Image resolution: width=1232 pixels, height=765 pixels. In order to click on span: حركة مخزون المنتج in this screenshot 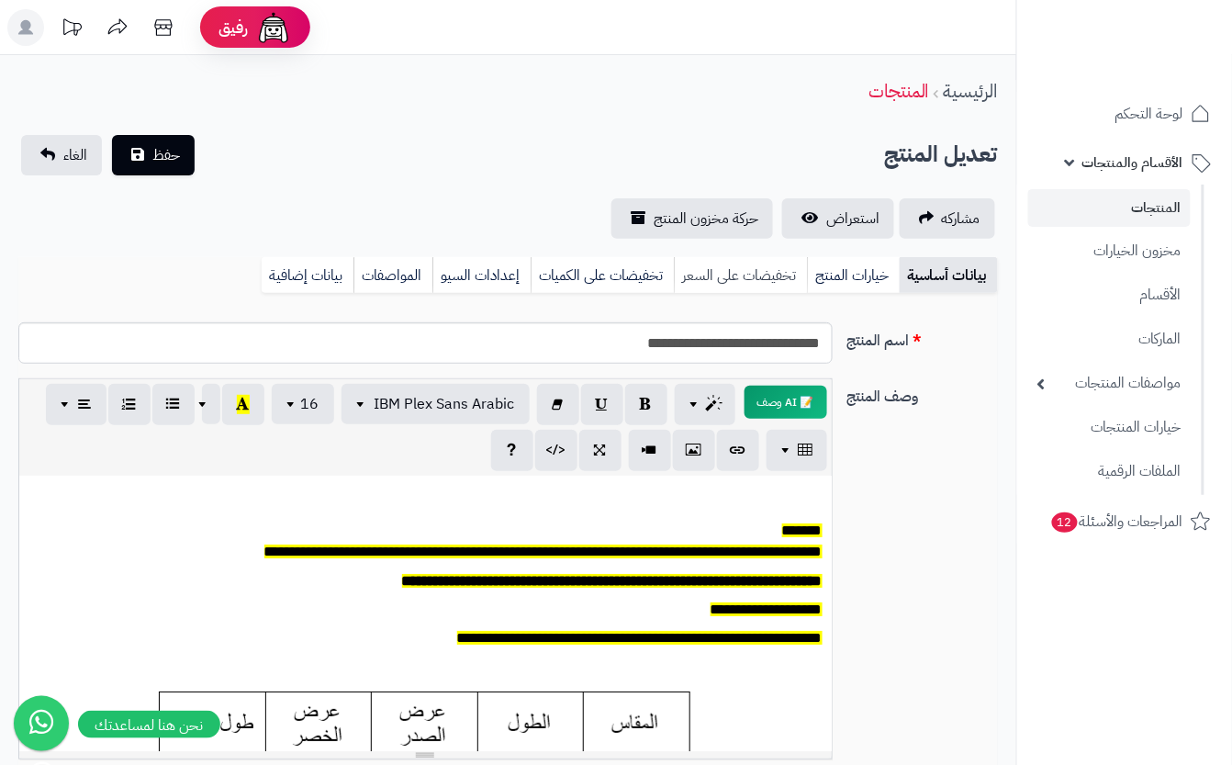, I will do `click(706, 218)`.